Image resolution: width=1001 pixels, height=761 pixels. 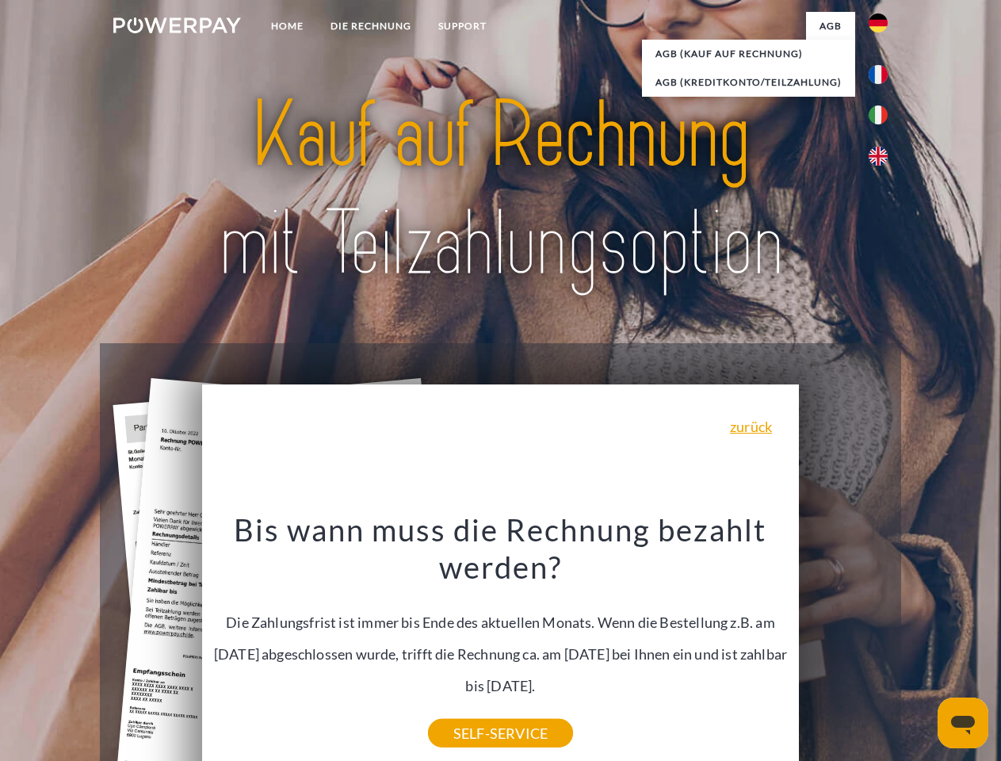 What do you see at coordinates (748, 82) in the screenshot?
I see `a: AGB (Kreditkonto/Teilzahlung)` at bounding box center [748, 82].